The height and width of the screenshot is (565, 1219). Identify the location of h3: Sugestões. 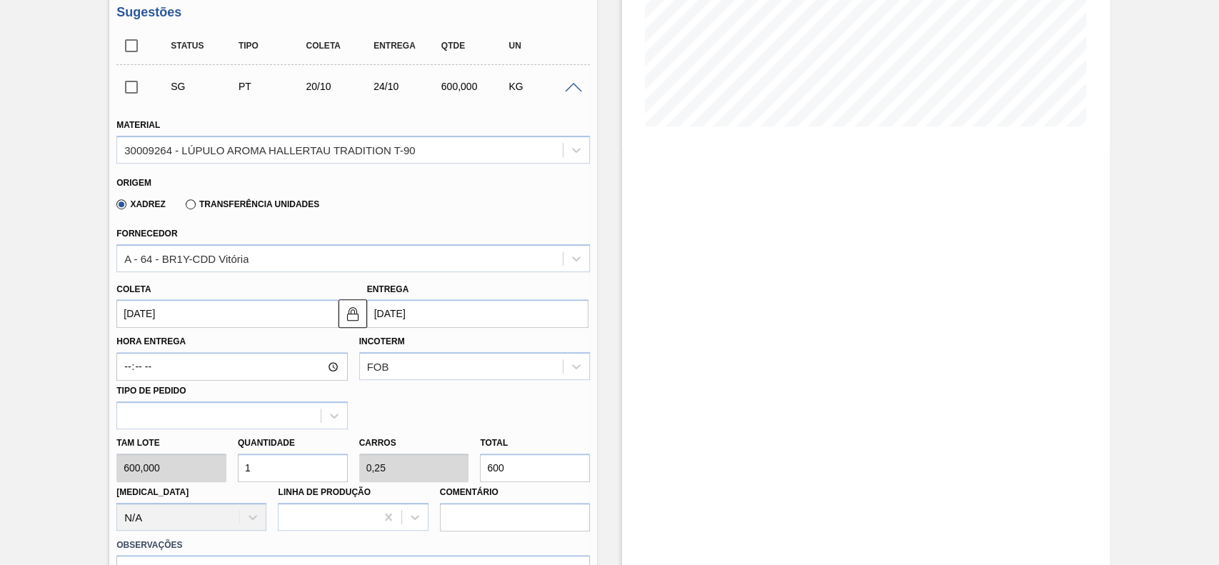
(353, 12).